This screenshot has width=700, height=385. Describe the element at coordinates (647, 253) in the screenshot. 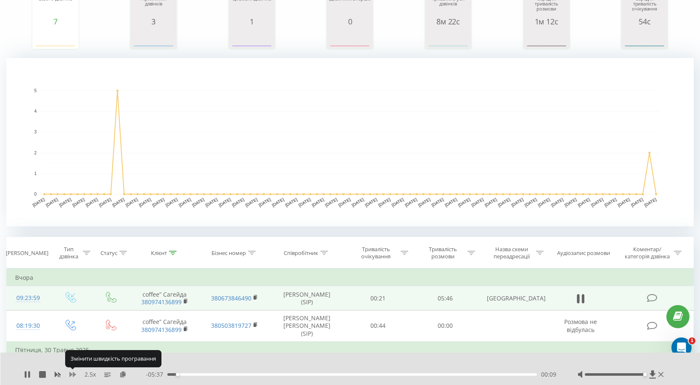

I see `div: Коментар/категорія дзвінка` at that location.